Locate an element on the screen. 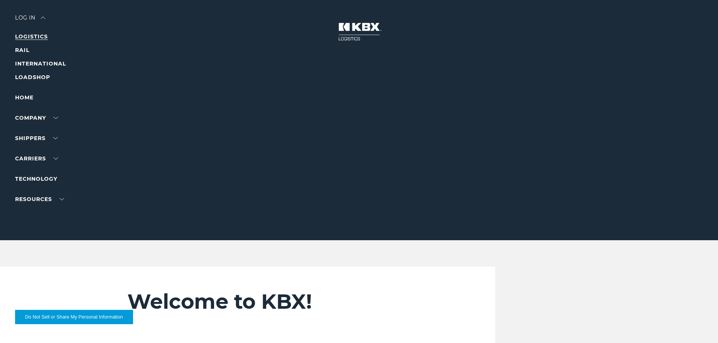 Image resolution: width=718 pixels, height=343 pixels. a: LOGISTICS is located at coordinates (31, 37).